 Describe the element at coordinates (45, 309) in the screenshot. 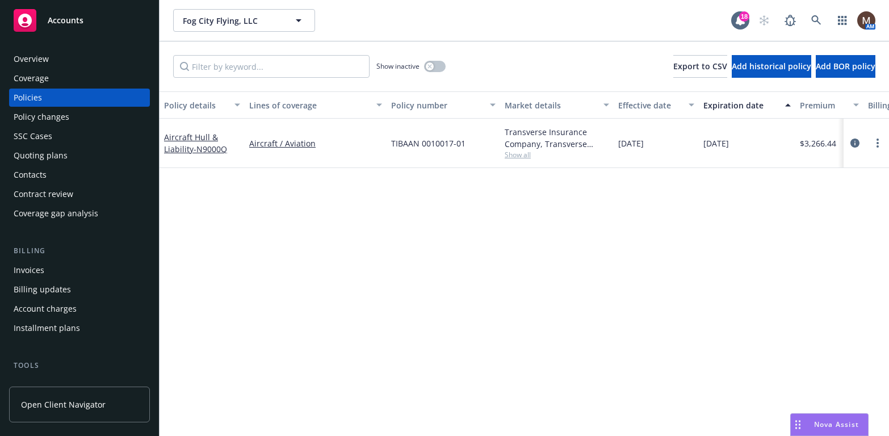

I see `div: Account charges` at that location.